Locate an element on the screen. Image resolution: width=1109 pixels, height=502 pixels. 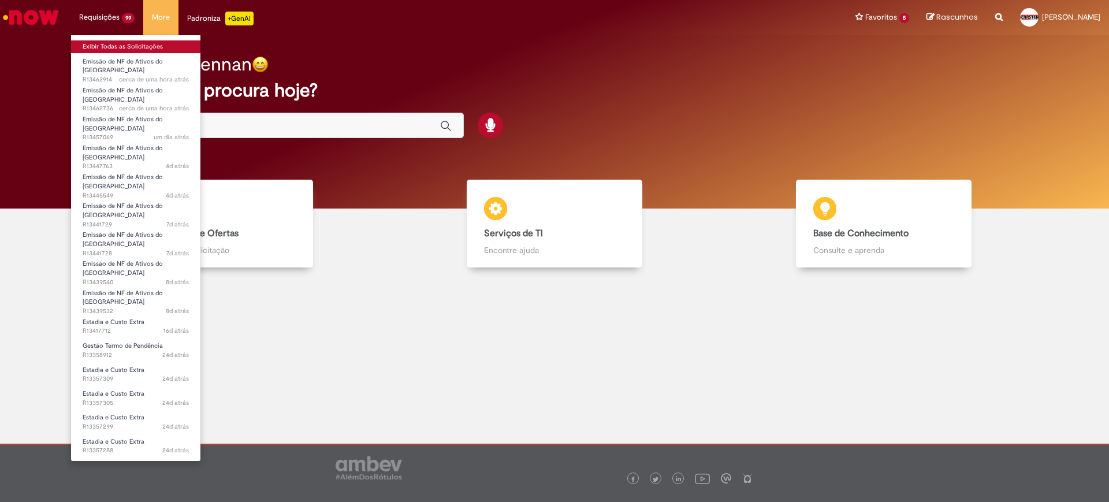
time: 26/08/2025 11:21:12 is located at coordinates (177, 166).